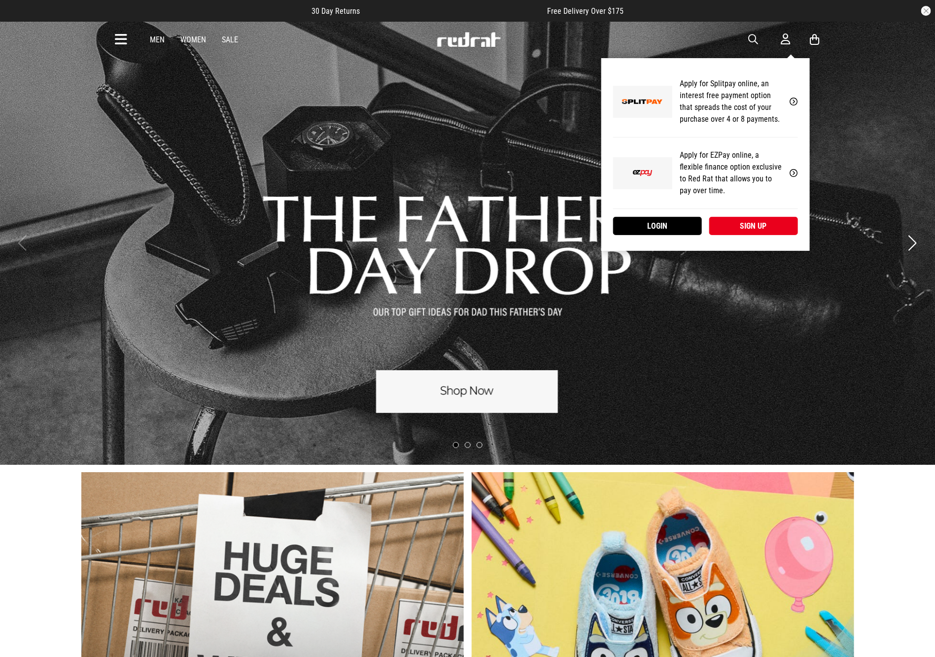 This screenshot has width=935, height=657. I want to click on a: Men, so click(158, 39).